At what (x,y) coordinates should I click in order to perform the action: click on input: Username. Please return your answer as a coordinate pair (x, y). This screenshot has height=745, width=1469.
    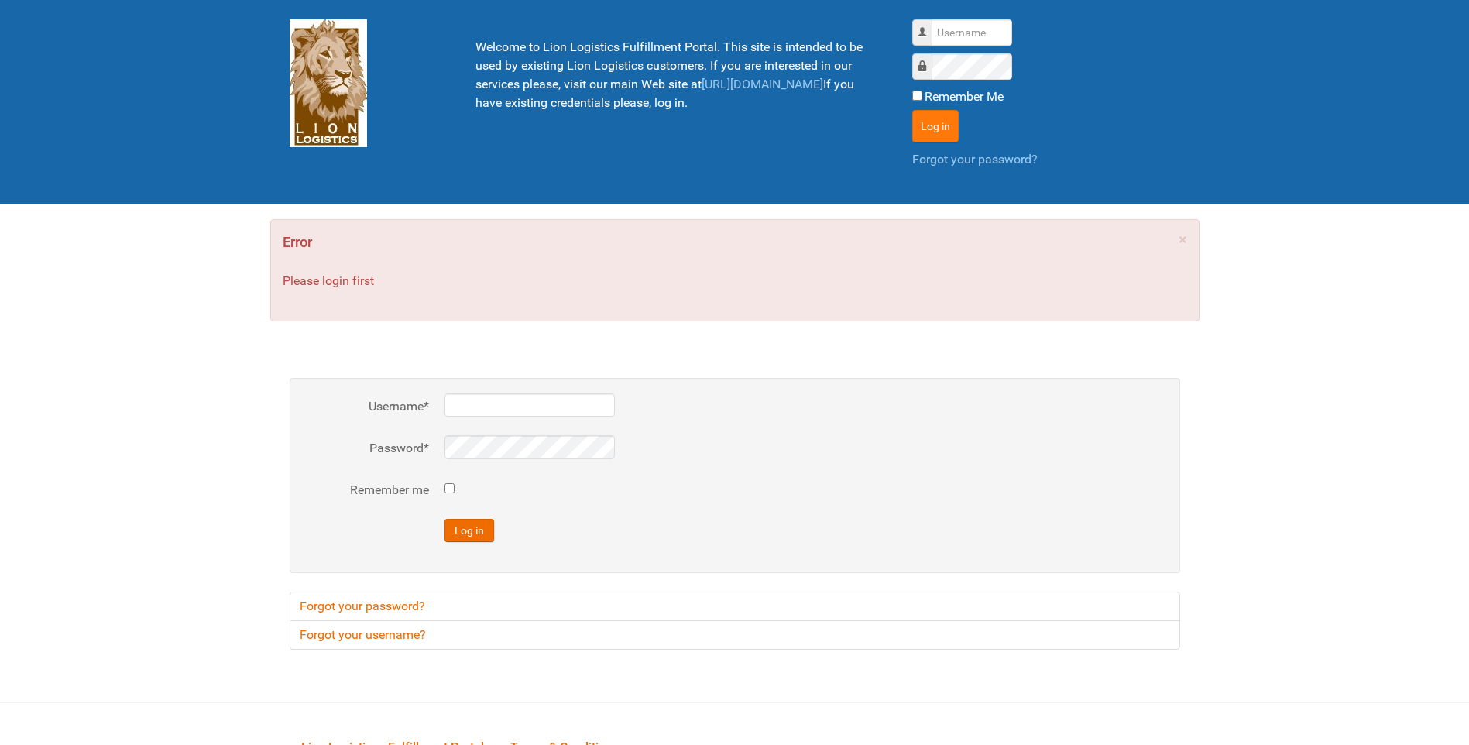
    Looking at the image, I should click on (972, 33).